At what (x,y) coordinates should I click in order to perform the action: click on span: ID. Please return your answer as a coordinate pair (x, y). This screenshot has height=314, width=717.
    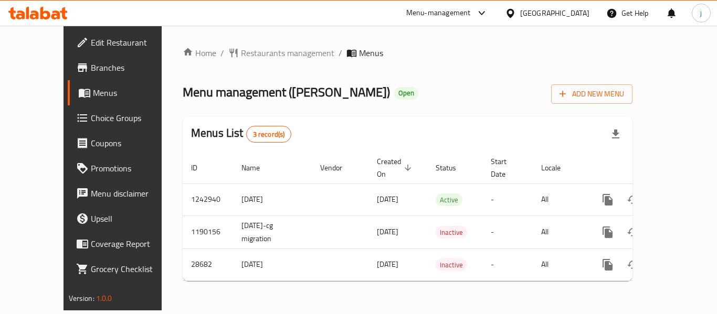
    Looking at the image, I should click on (201, 168).